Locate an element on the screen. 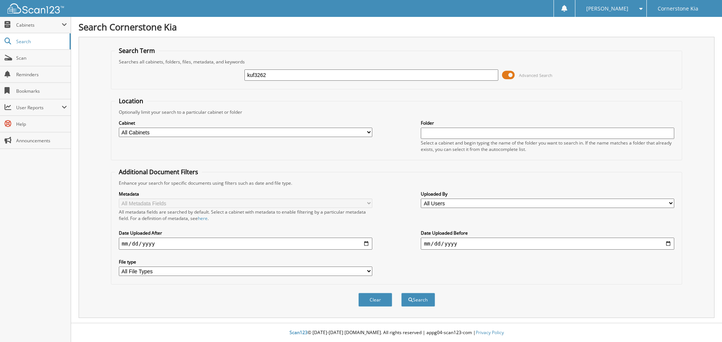 The height and width of the screenshot is (342, 722). a: Privacy Policy is located at coordinates (489, 333).